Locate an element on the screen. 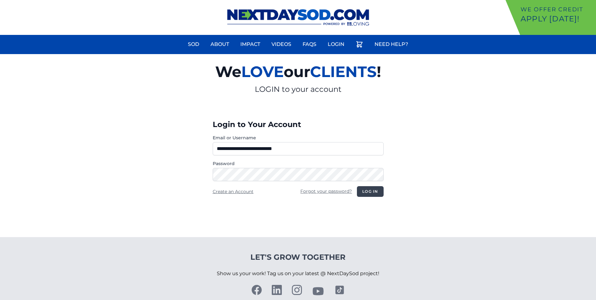 This screenshot has width=596, height=300. a: FAQs is located at coordinates (309, 44).